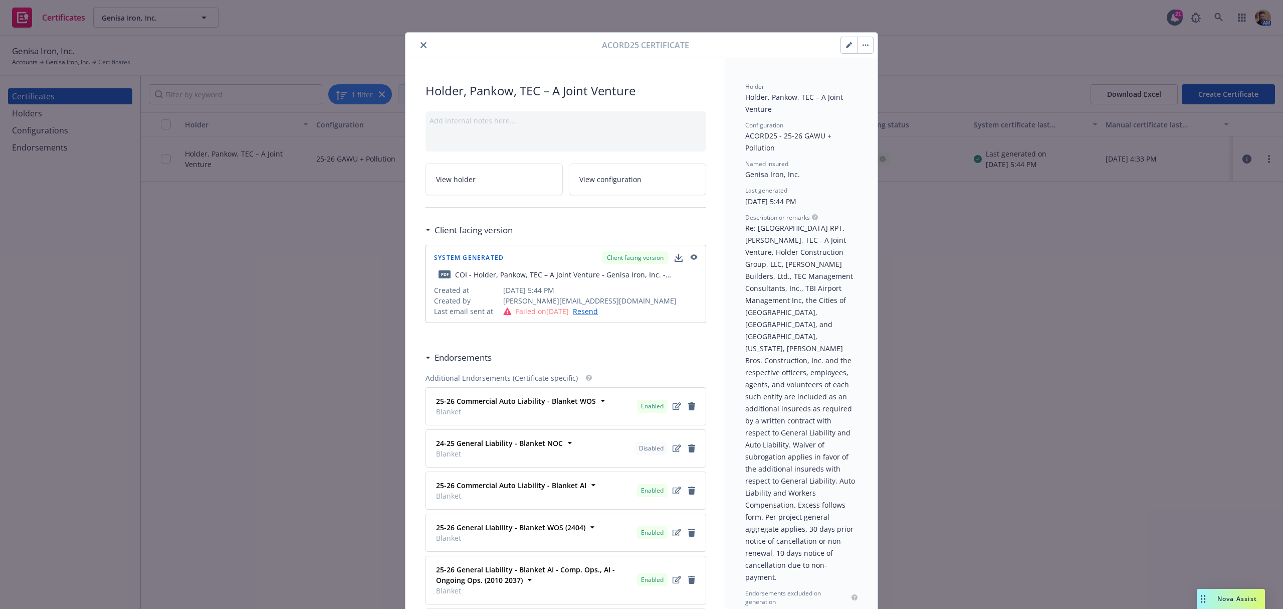 The height and width of the screenshot is (609, 1283). Describe the element at coordinates (456, 179) in the screenshot. I see `span: View holder` at that location.